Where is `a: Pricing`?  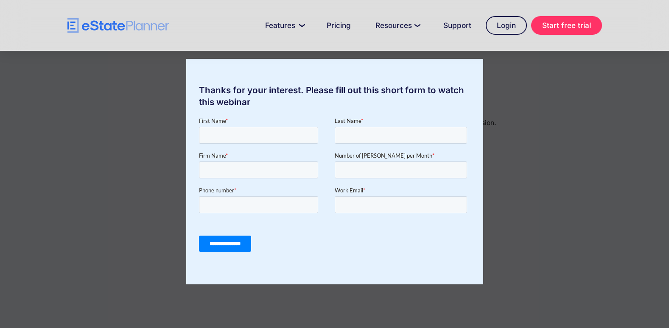
a: Pricing is located at coordinates (339, 25).